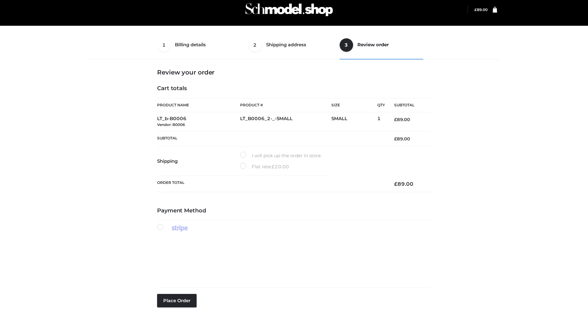  I want to click on td: LT_b-B0006, so click(198, 122).